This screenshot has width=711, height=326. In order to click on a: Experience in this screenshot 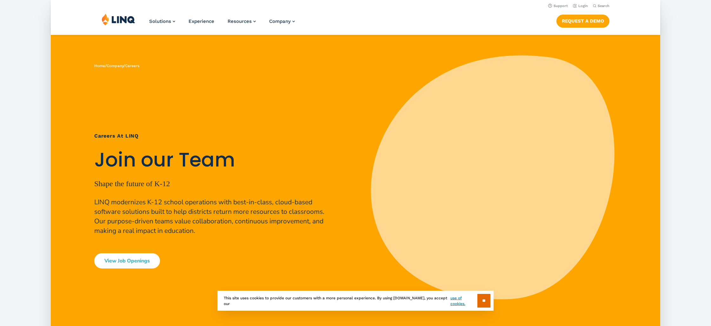, I will do `click(201, 21)`.